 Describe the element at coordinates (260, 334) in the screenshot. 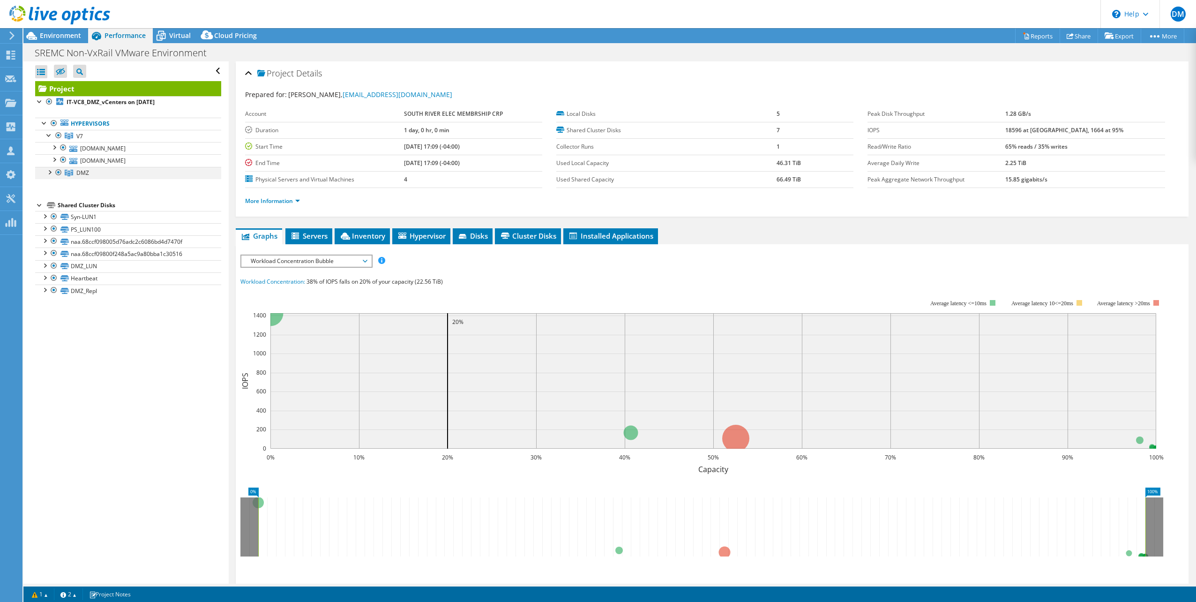

I see `text: 1200` at that location.